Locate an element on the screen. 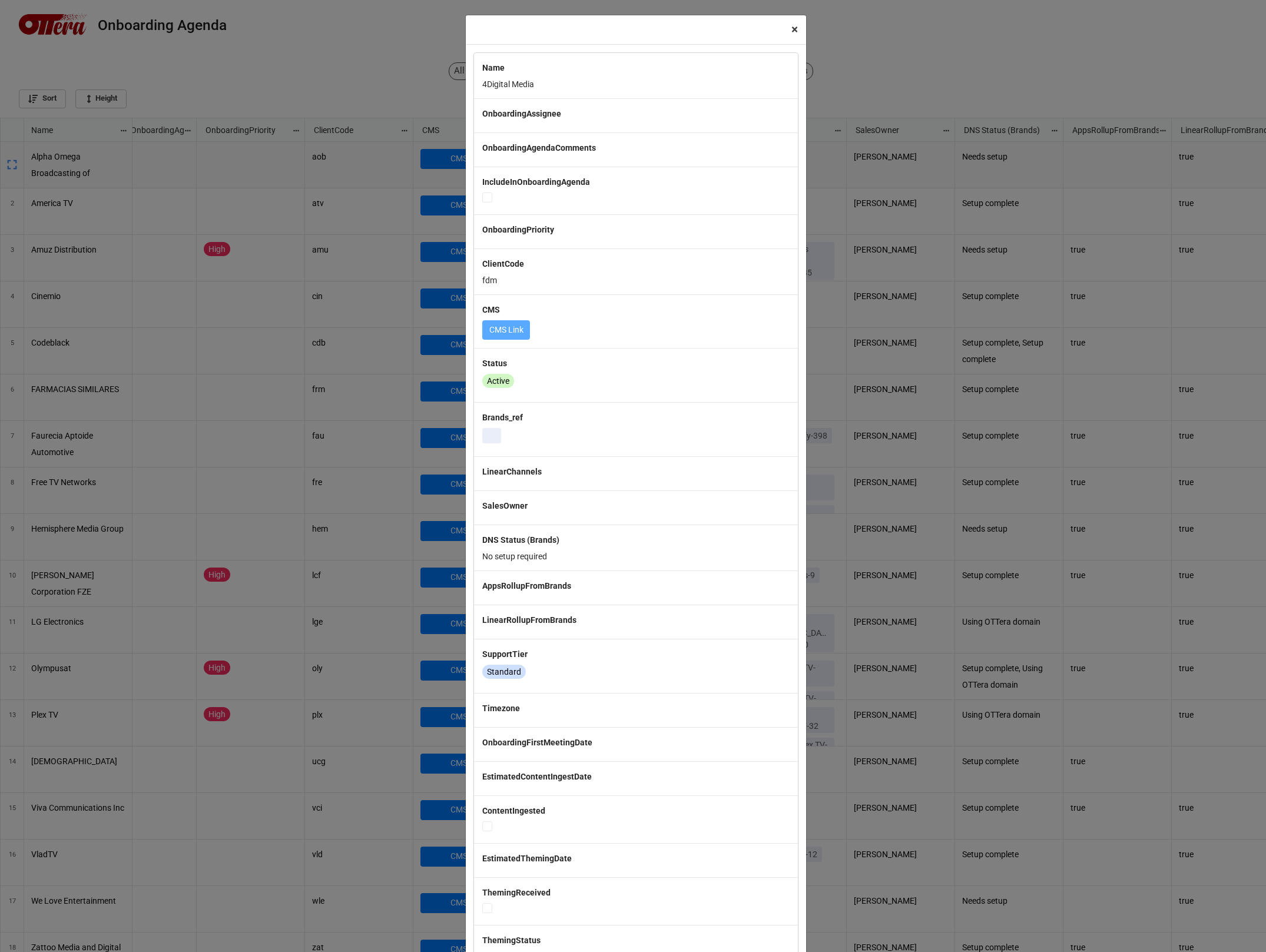  b: OnboardingAssignee is located at coordinates (522, 114).